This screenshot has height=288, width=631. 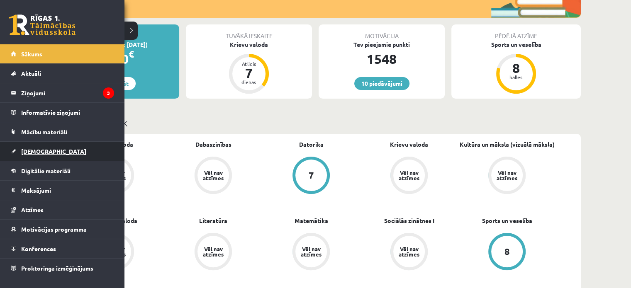 I want to click on a: Sports un veselība, so click(x=507, y=221).